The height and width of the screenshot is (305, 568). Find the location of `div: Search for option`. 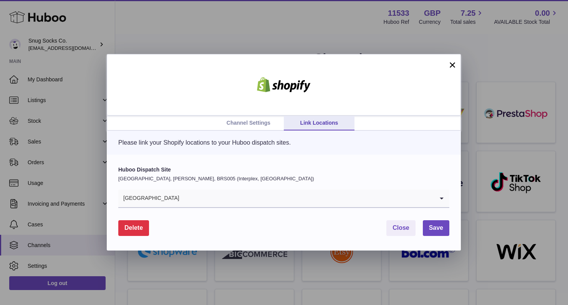

div: Search for option is located at coordinates (284, 199).